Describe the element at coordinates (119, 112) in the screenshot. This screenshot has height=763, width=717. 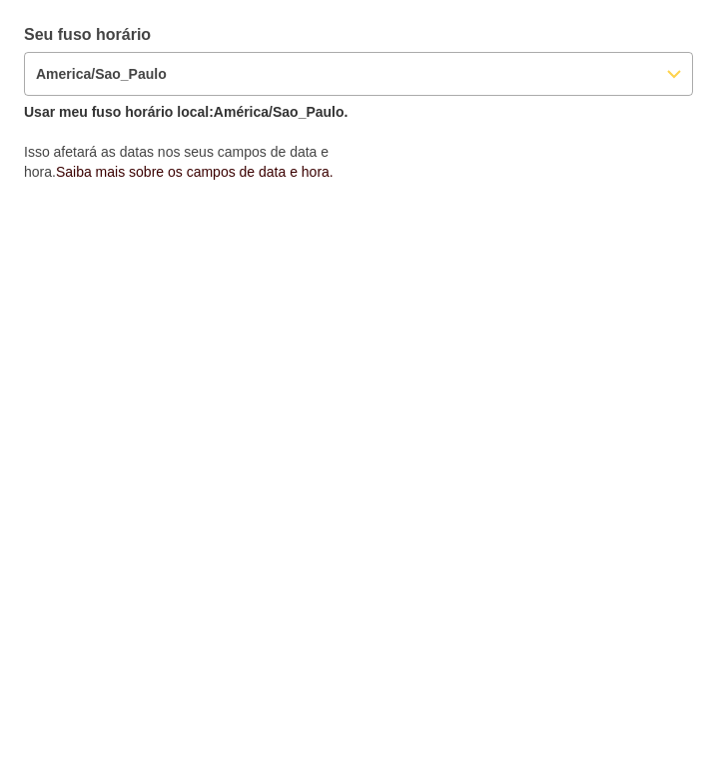
I see `font: Usar meu fuso horário local:` at that location.